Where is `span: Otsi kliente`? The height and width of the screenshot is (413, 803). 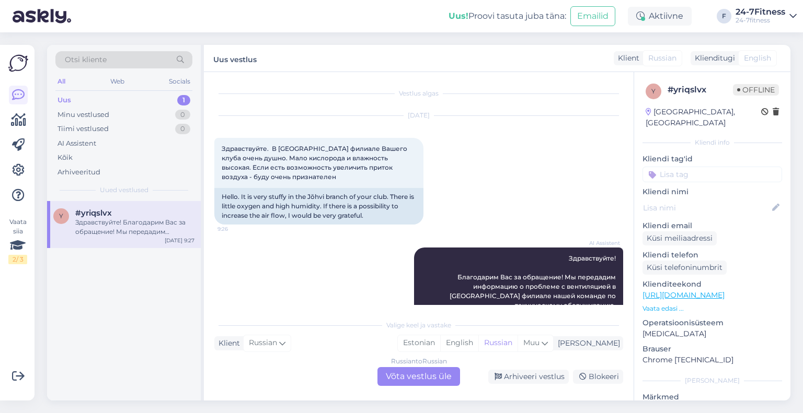 span: Otsi kliente is located at coordinates (86, 60).